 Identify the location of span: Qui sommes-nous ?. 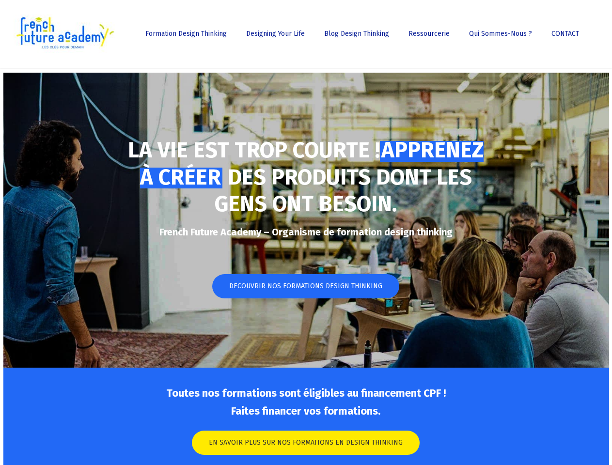
(500, 33).